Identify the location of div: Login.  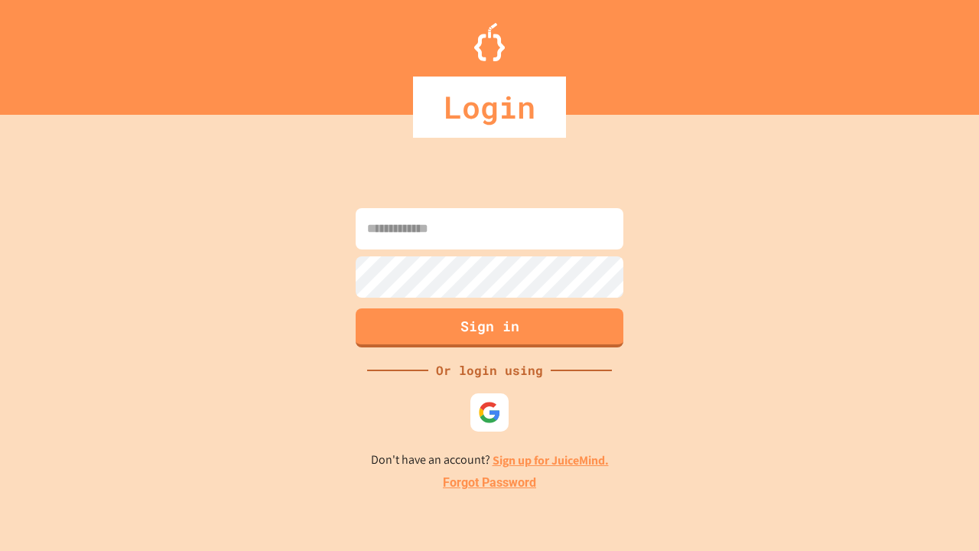
(489, 107).